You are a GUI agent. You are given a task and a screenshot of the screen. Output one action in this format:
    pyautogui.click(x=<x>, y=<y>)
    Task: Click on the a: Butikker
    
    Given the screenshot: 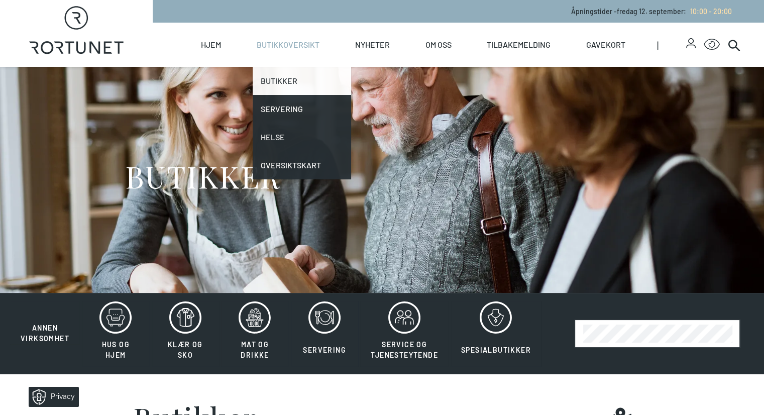 What is the action you would take?
    pyautogui.click(x=302, y=81)
    